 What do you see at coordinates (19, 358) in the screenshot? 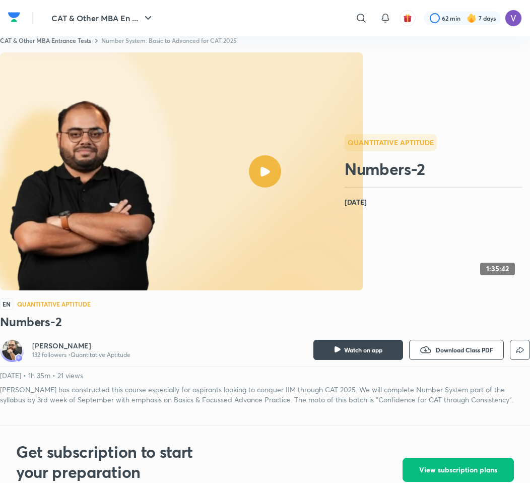
I see `img: badge` at bounding box center [19, 358].